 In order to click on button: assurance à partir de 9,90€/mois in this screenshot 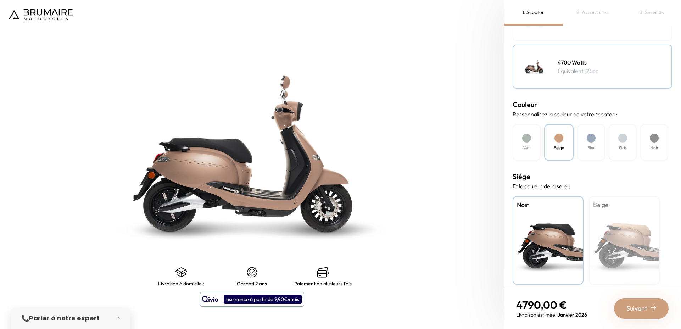, I will do `click(252, 299)`.